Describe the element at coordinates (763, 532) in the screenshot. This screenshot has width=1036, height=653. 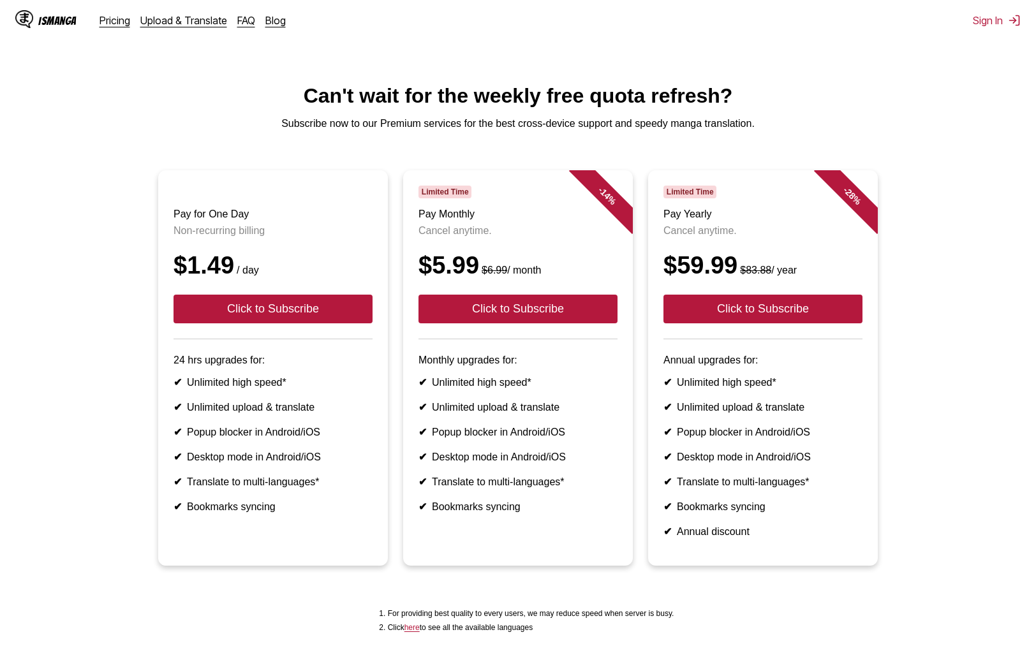
I see `li: Annual discount` at that location.